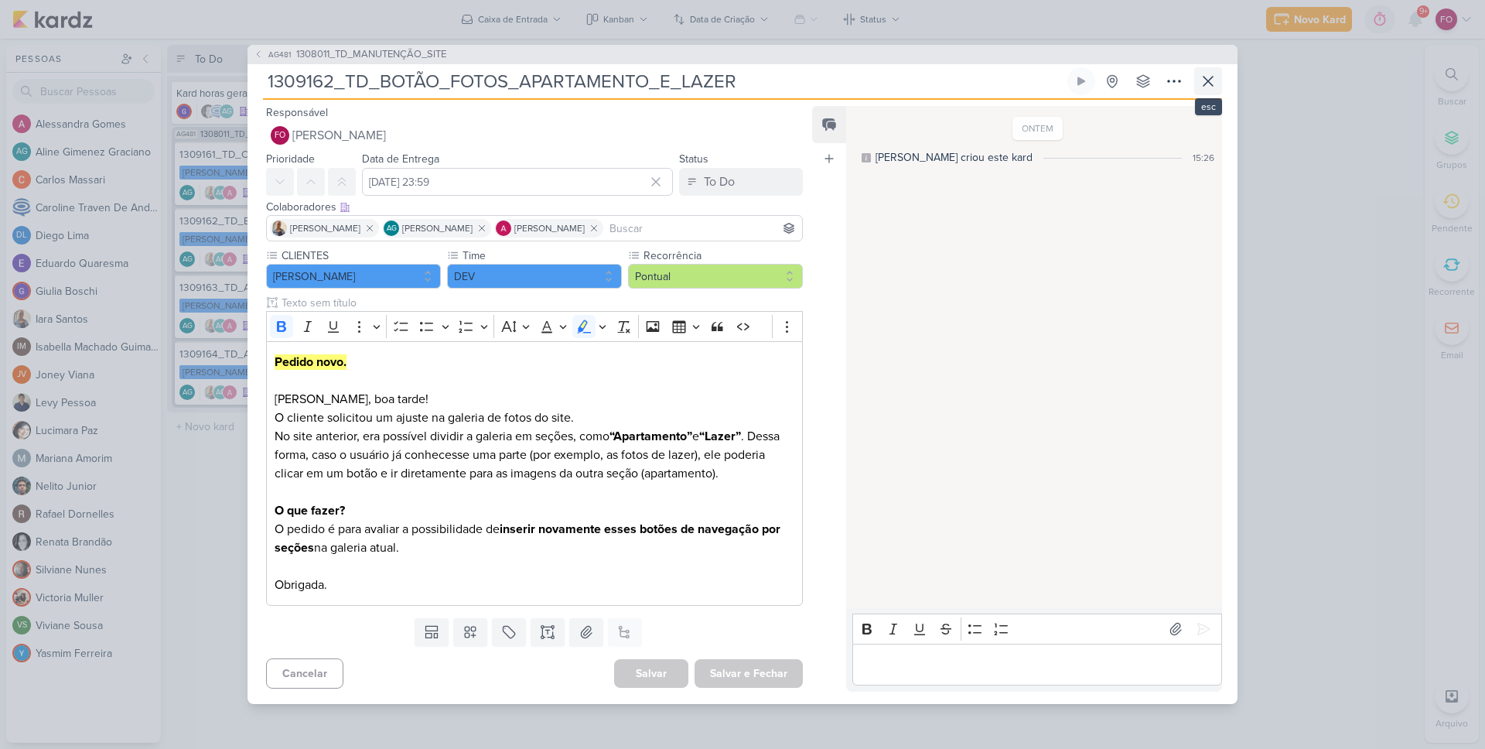 The width and height of the screenshot is (1485, 749). What do you see at coordinates (280, 135) in the screenshot?
I see `p: FO` at bounding box center [280, 135].